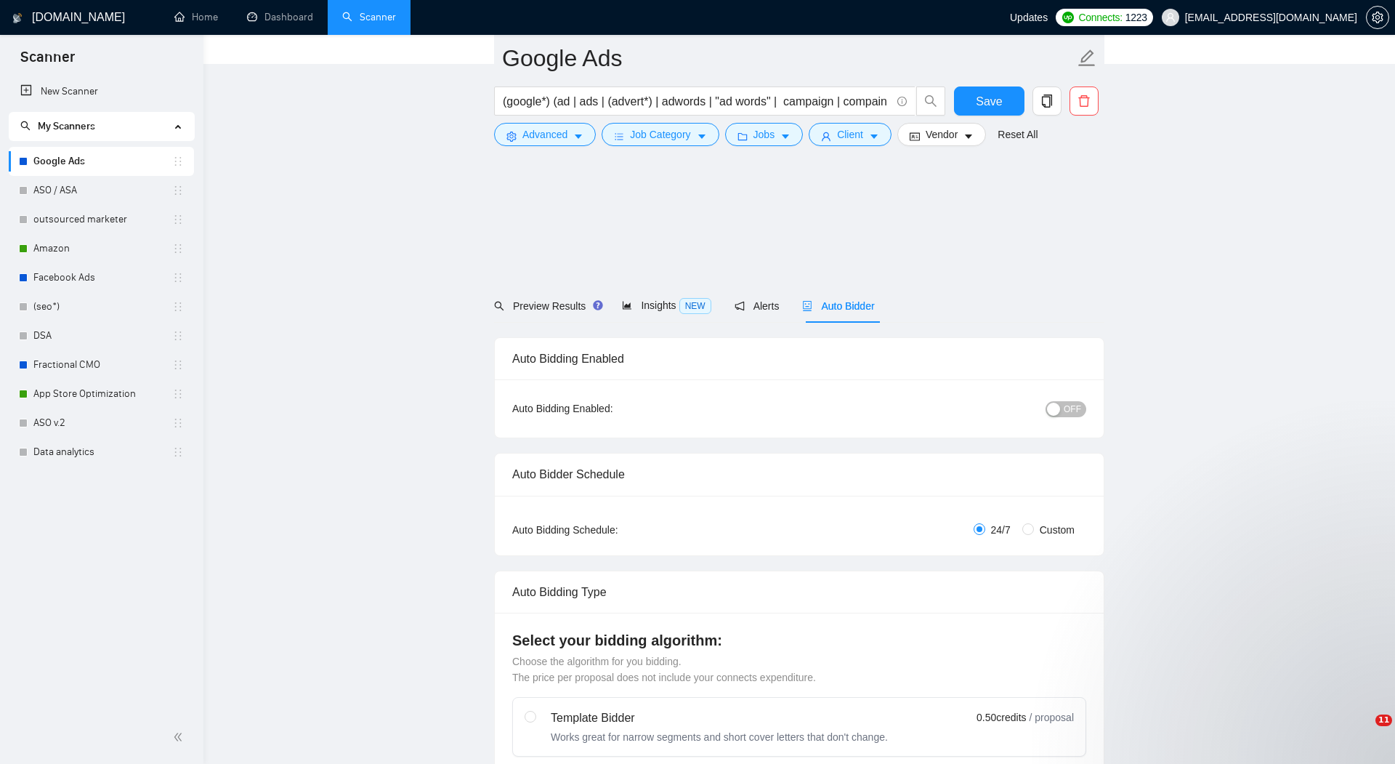 The height and width of the screenshot is (764, 1395). Describe the element at coordinates (757, 306) in the screenshot. I see `span: Alerts` at that location.